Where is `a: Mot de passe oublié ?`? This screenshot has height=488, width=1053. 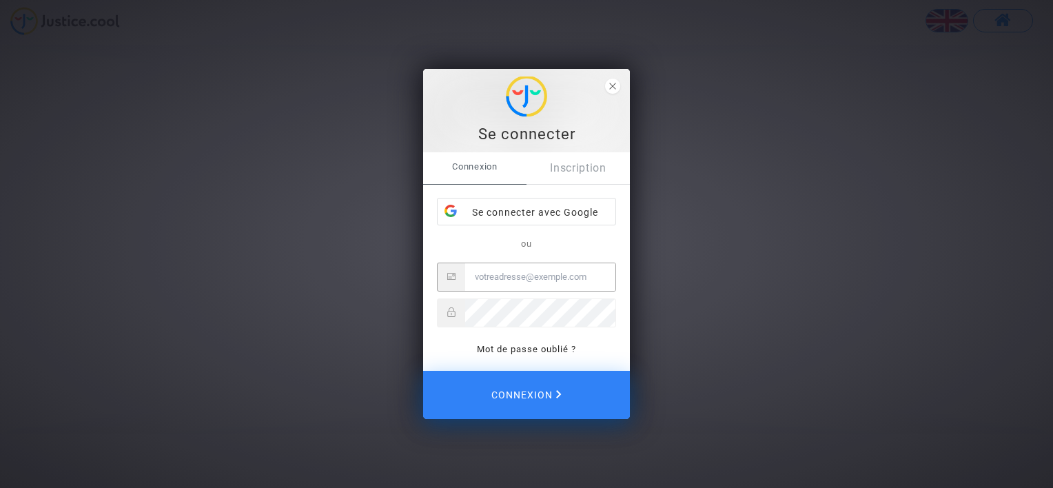 a: Mot de passe oublié ? is located at coordinates (526, 349).